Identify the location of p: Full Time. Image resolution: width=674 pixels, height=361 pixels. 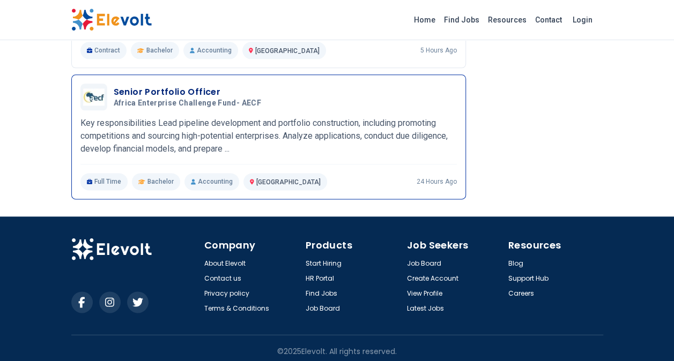
(104, 182).